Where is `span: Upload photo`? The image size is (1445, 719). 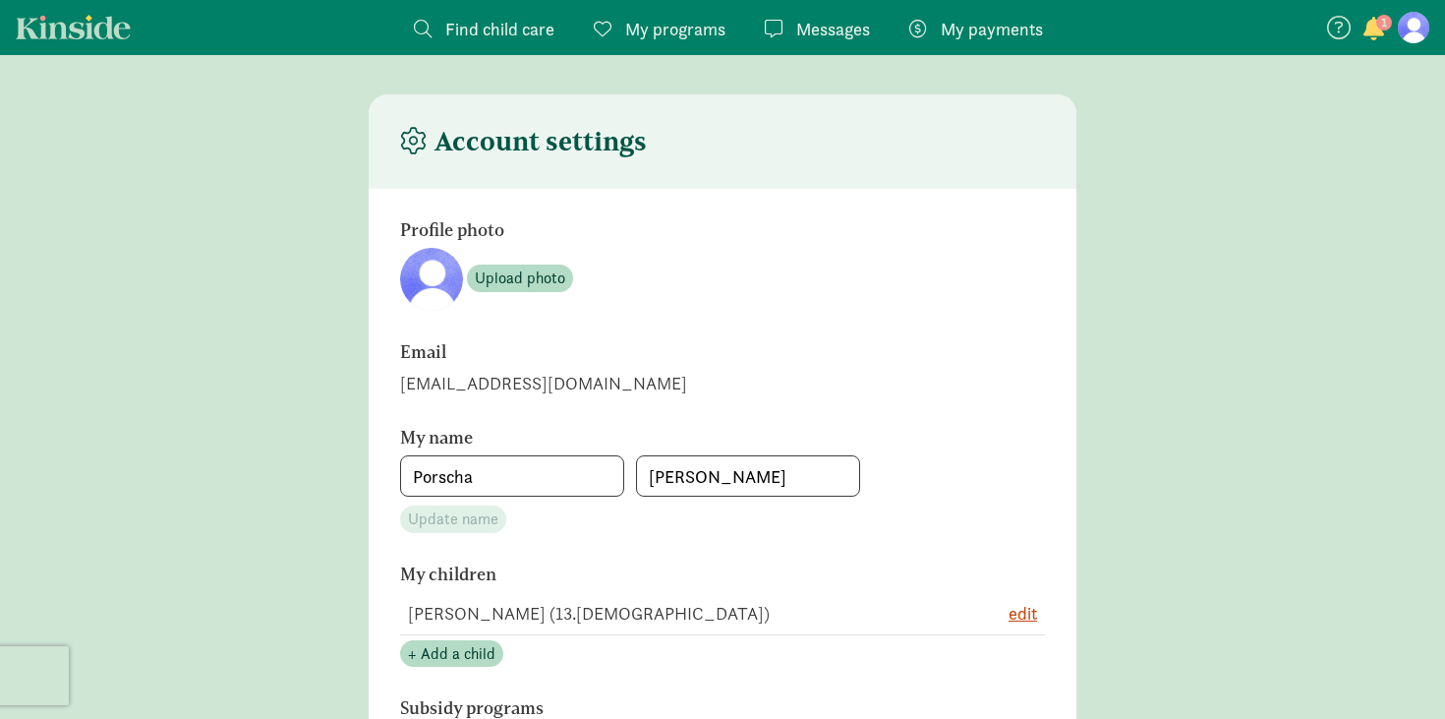 span: Upload photo is located at coordinates (520, 278).